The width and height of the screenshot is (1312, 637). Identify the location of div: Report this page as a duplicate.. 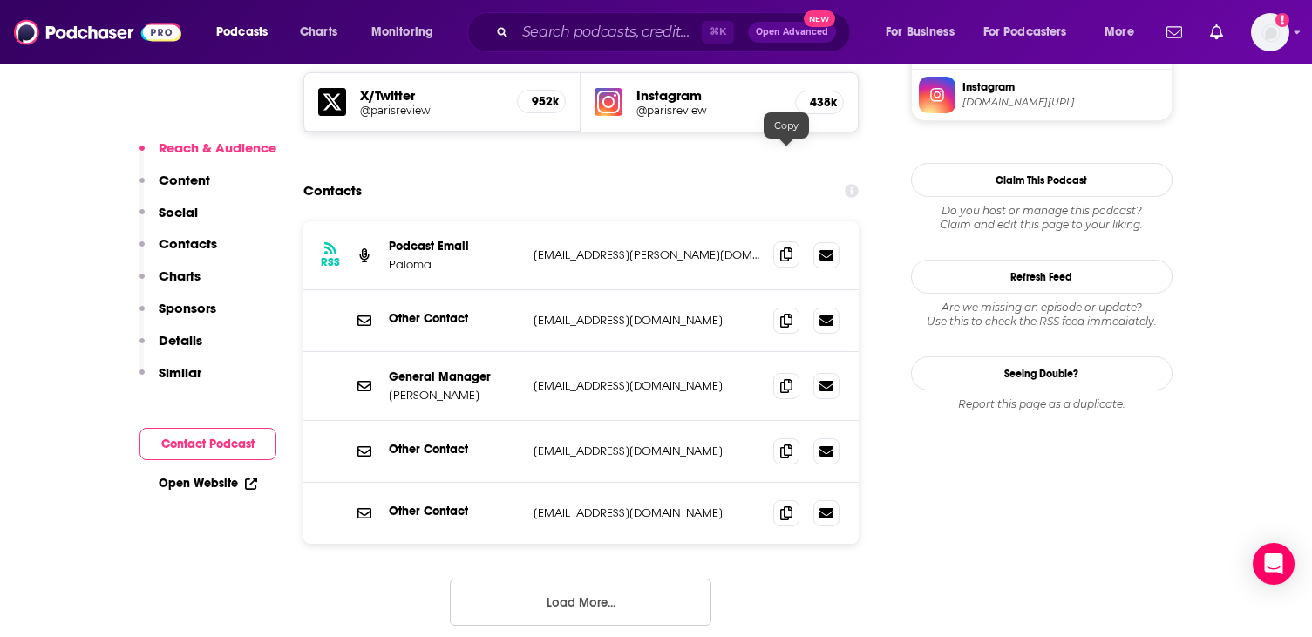
(1042, 405).